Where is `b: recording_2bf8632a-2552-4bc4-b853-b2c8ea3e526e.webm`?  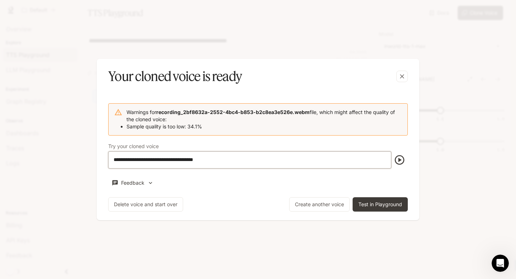 b: recording_2bf8632a-2552-4bc4-b853-b2c8ea3e526e.webm is located at coordinates (233, 112).